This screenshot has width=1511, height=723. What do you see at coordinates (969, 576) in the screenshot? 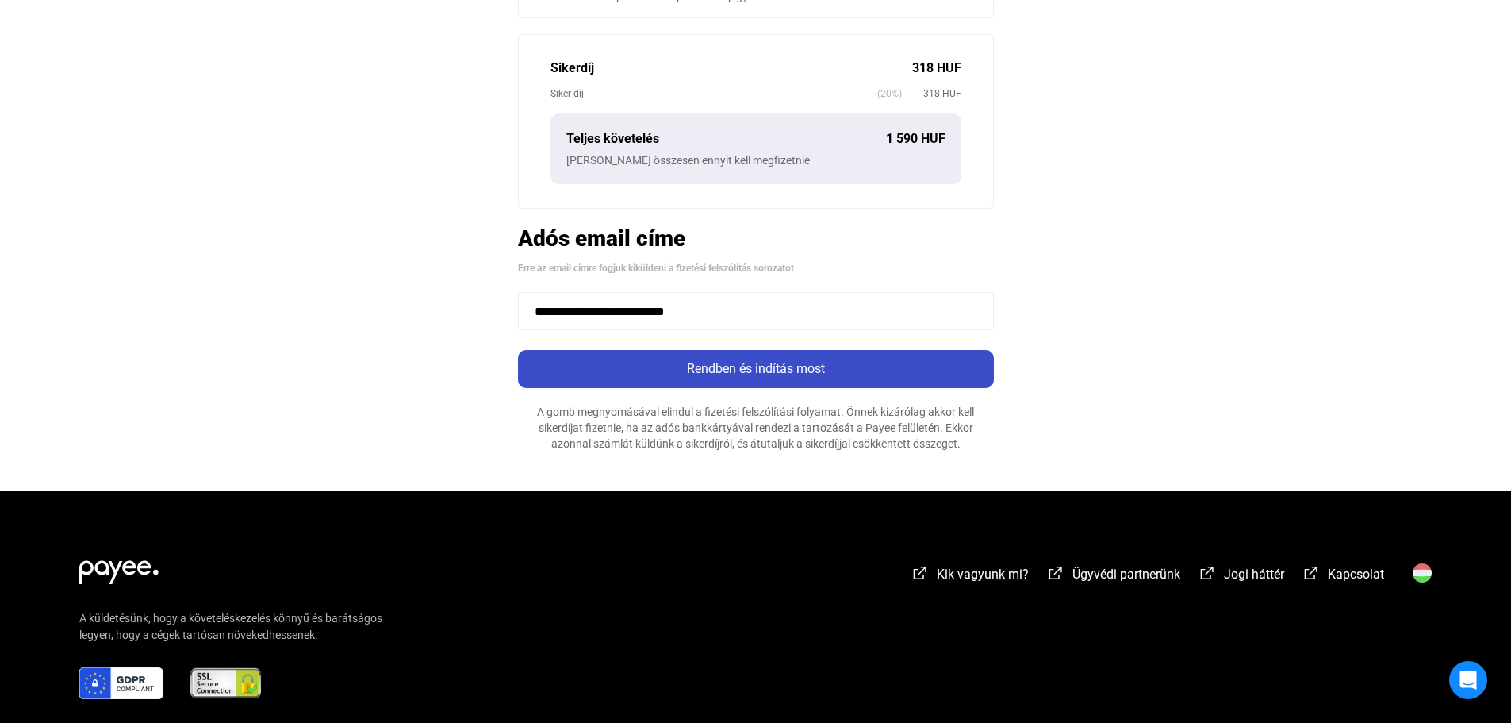
I see `a: external-link-whiteKik vagyunk mi?` at bounding box center [969, 576].